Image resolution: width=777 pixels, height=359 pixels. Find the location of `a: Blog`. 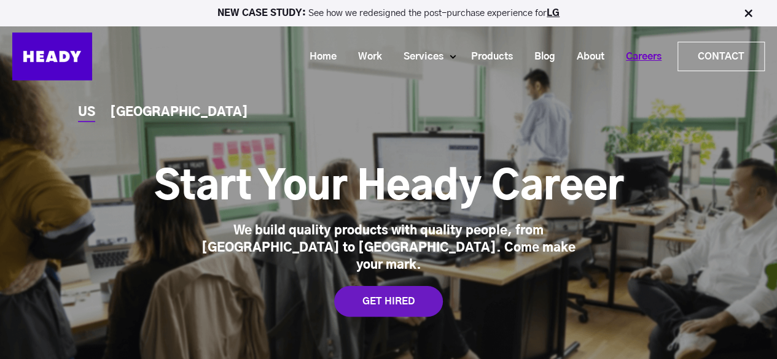

a: Blog is located at coordinates (540, 56).